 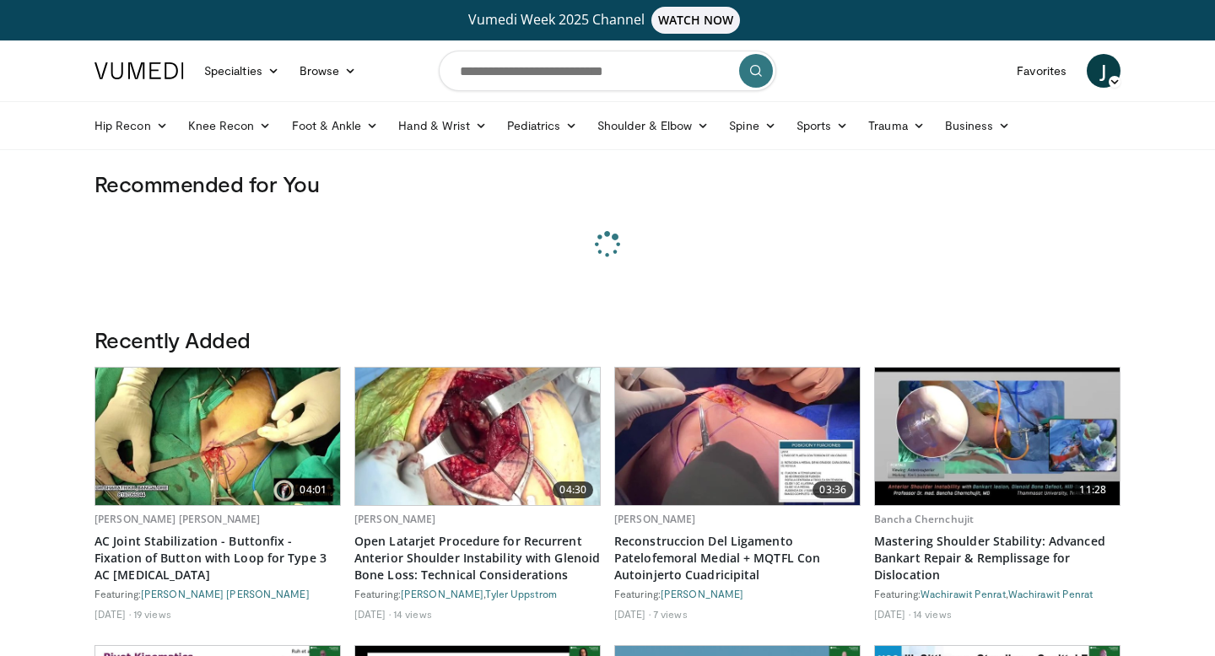 What do you see at coordinates (737, 436) in the screenshot?
I see `a: 03:36` at bounding box center [737, 436].